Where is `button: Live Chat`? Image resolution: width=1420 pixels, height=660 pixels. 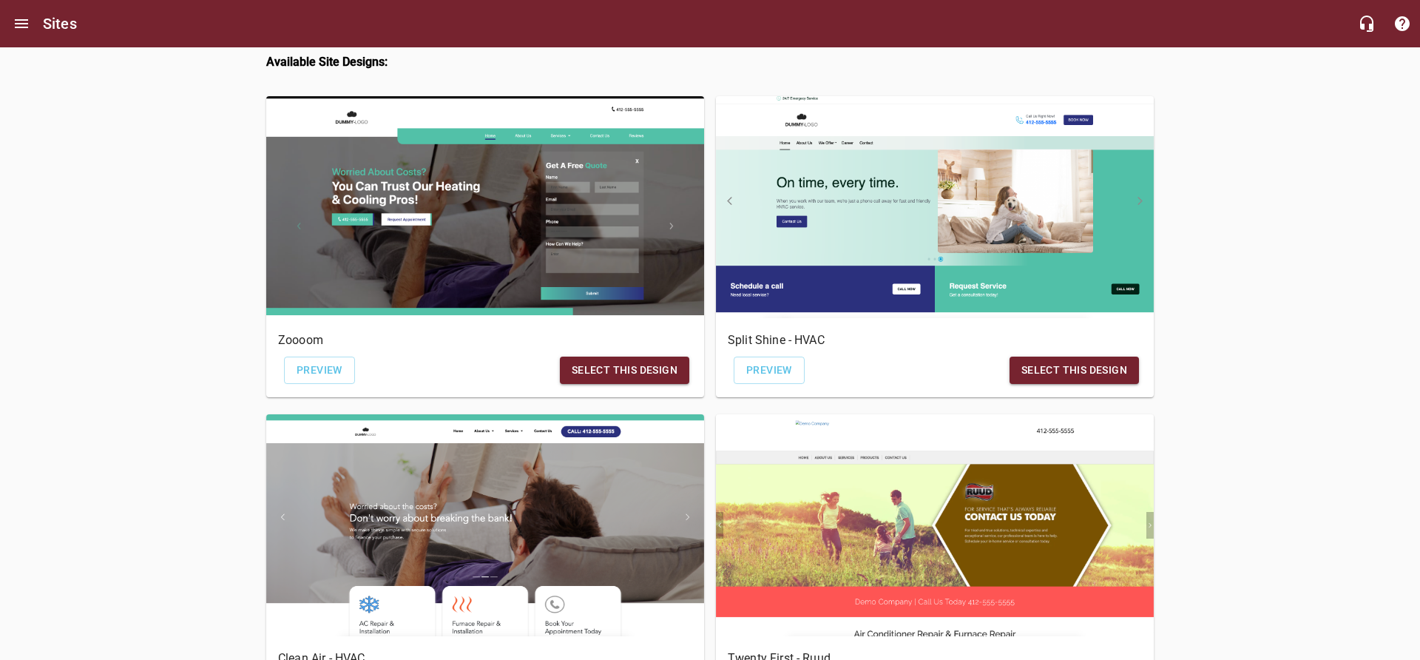 button: Live Chat is located at coordinates (1367, 24).